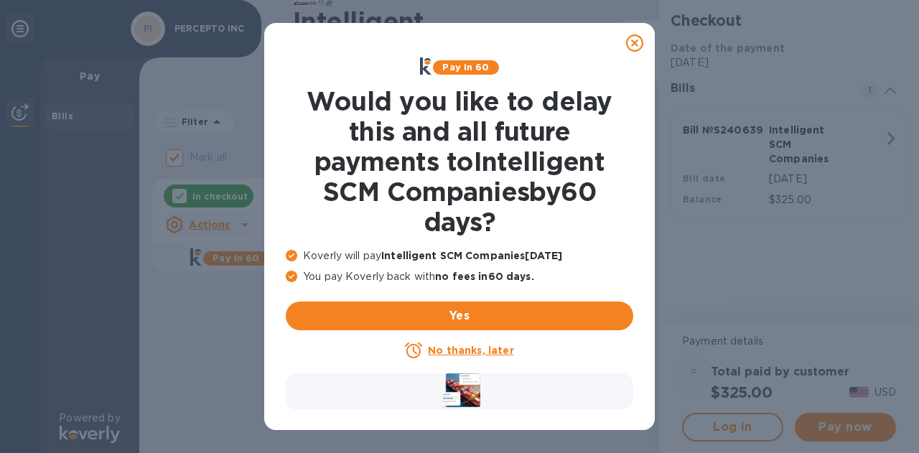 The height and width of the screenshot is (453, 919). I want to click on p: Koverly will pay, so click(460, 256).